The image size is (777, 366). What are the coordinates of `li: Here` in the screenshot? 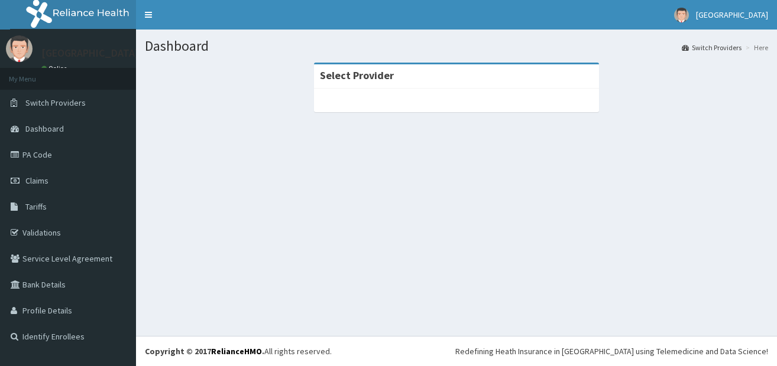 It's located at (755, 47).